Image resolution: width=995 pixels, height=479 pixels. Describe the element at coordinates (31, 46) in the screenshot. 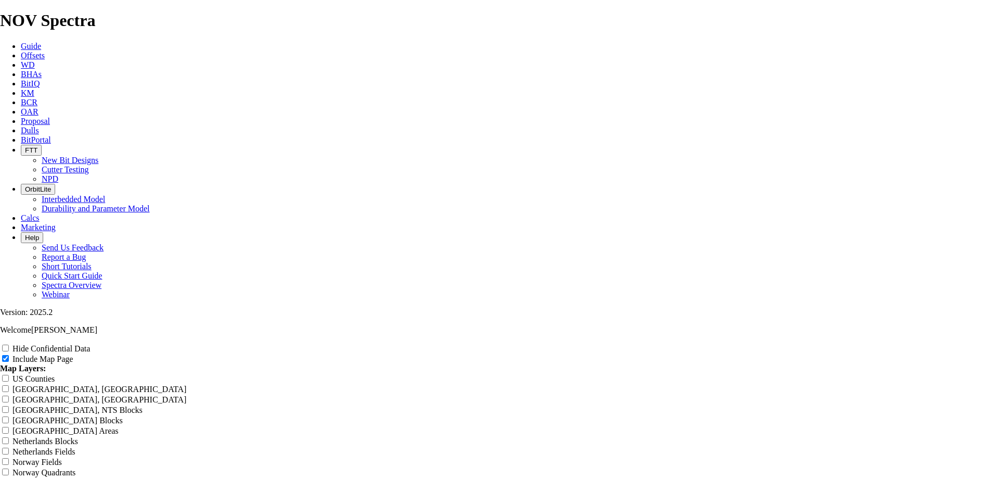

I see `span: Guide` at that location.